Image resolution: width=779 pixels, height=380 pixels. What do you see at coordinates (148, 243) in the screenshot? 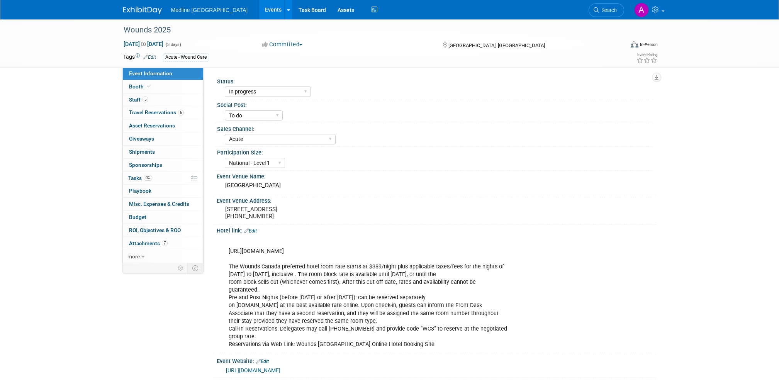
I see `span: Attachments` at bounding box center [148, 243].